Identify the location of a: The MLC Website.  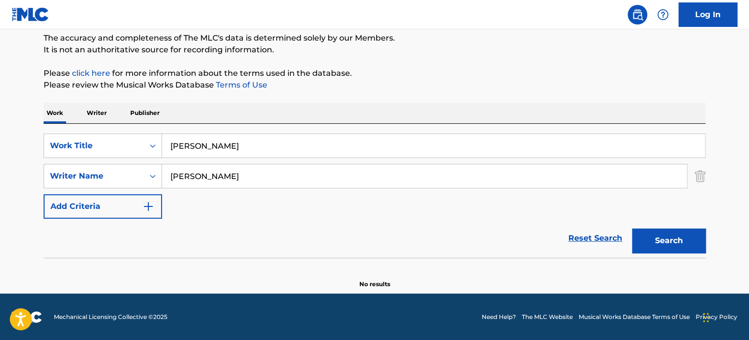
(548, 317).